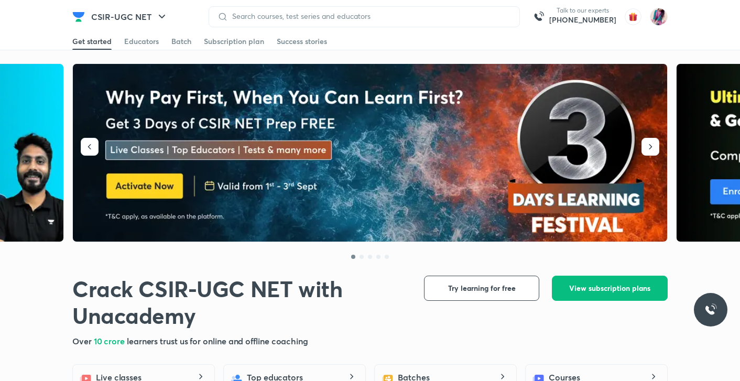 The width and height of the screenshot is (740, 381). Describe the element at coordinates (181, 41) in the screenshot. I see `a: Batch` at that location.